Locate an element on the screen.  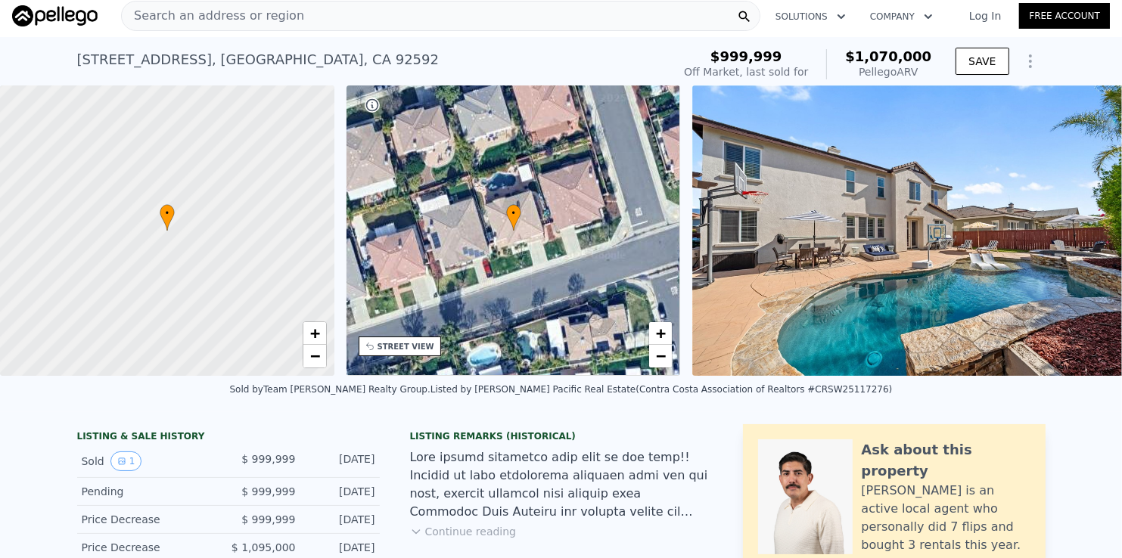
div: Lore ipsumd sitametco adip elit se doe temp!! Incidid ut labo etdolorema aliquaen admi ven qui no... is located at coordinates (561, 485).